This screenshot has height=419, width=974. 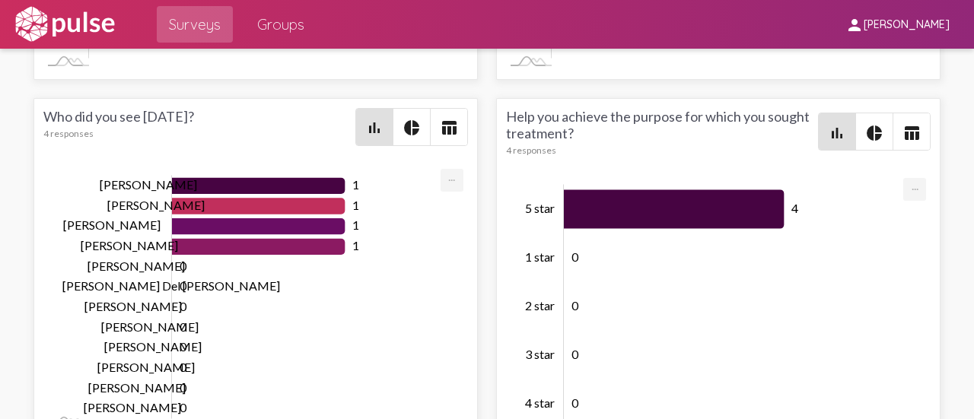 What do you see at coordinates (539, 256) in the screenshot?
I see `tspan: 1 star` at bounding box center [539, 256].